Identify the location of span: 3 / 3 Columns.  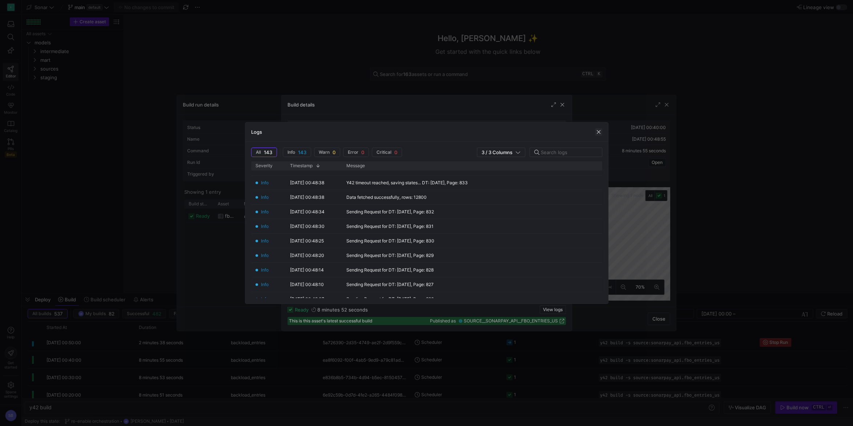
(498, 152).